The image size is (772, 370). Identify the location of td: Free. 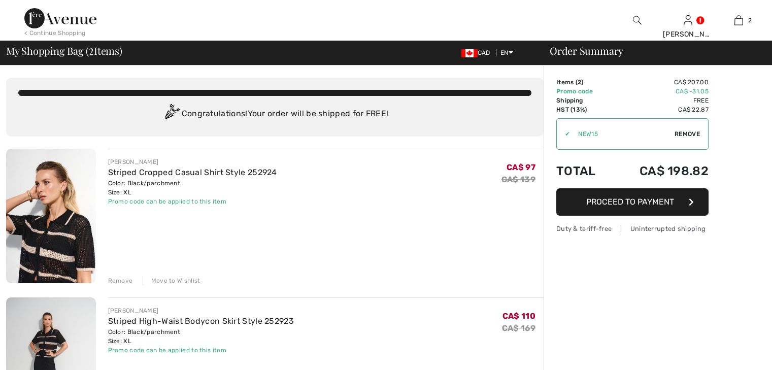
(660, 101).